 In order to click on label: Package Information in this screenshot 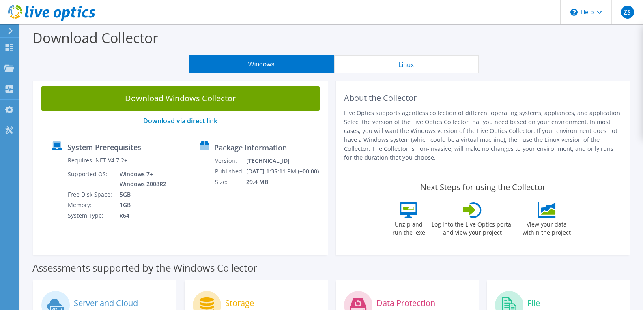, I will do `click(250, 148)`.